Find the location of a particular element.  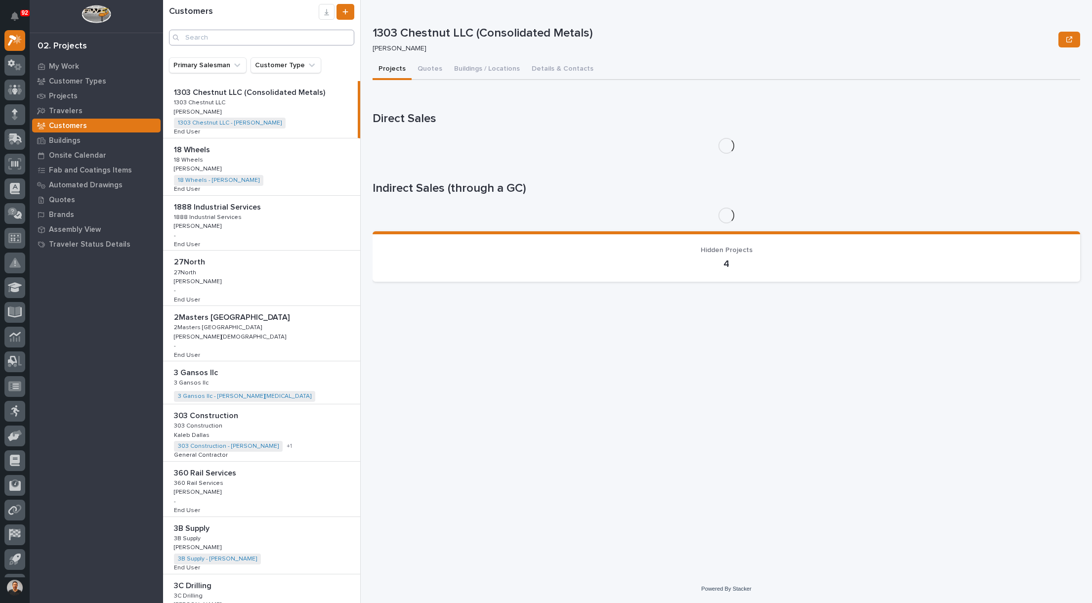

button: Projects is located at coordinates (392, 70).